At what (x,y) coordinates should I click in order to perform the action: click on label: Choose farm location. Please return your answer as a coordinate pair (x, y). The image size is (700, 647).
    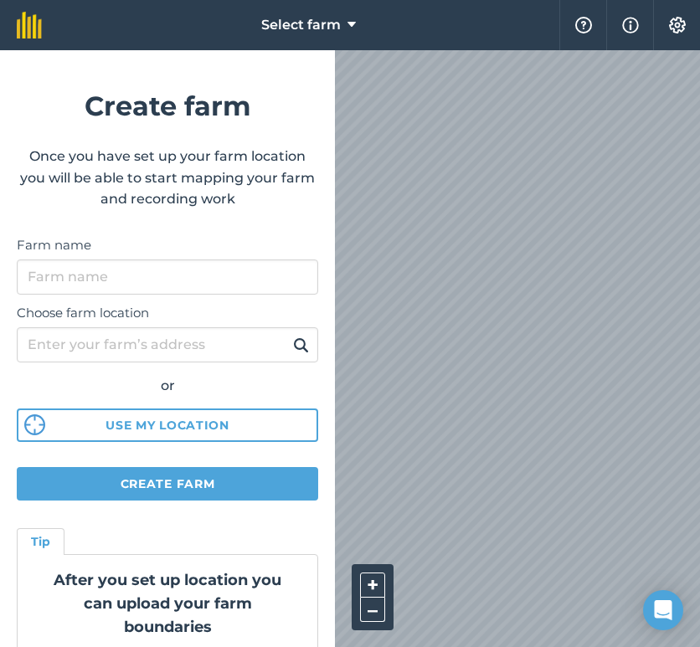
    Looking at the image, I should click on (167, 313).